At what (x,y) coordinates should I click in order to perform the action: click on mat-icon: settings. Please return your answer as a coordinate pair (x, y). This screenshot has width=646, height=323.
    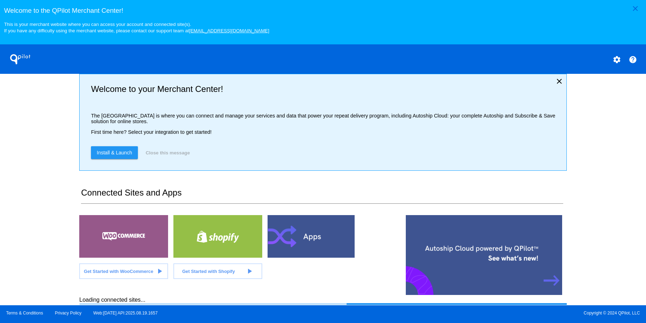
    Looking at the image, I should click on (617, 60).